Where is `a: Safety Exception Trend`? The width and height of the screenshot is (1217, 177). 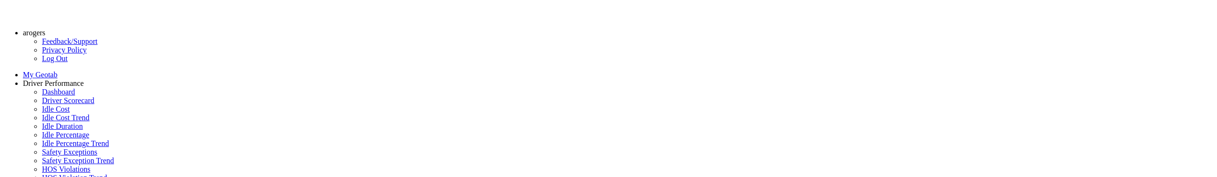 a: Safety Exception Trend is located at coordinates (78, 160).